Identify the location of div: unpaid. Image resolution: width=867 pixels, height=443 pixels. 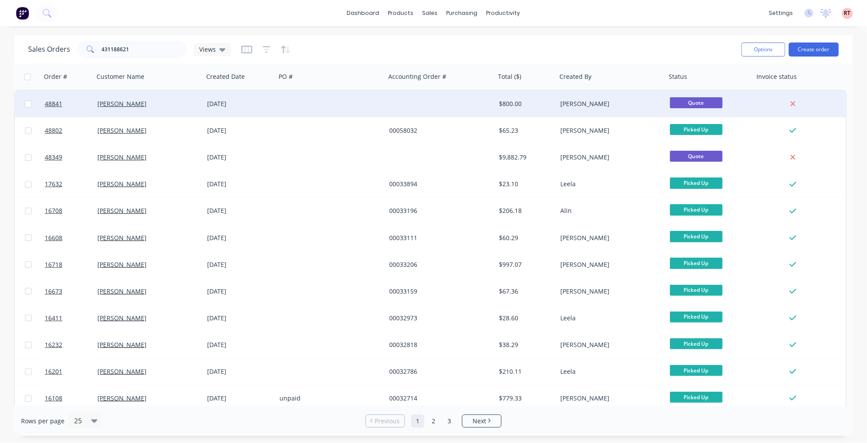
(328, 399).